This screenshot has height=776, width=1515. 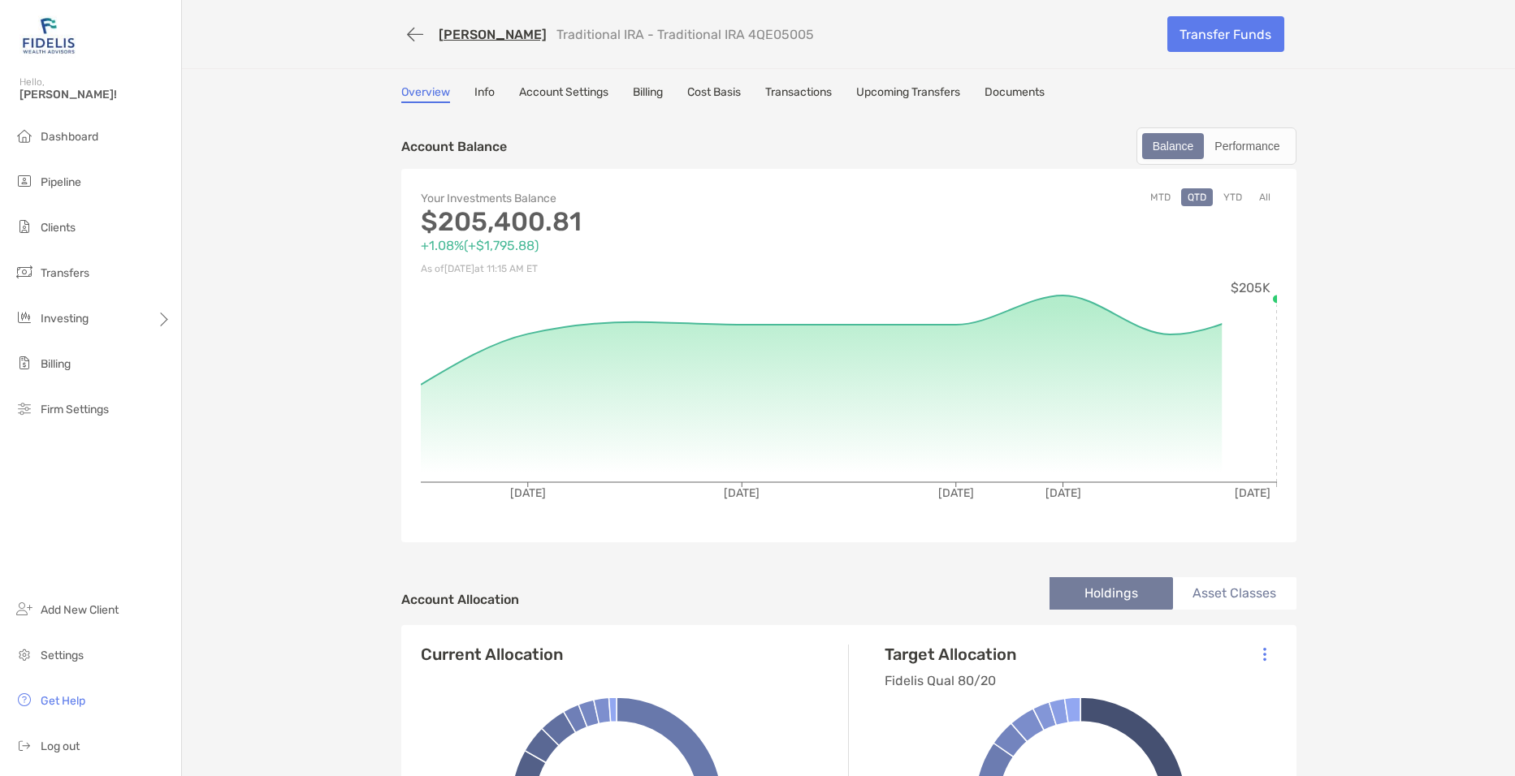 I want to click on img: Icon List Menu, so click(x=1264, y=655).